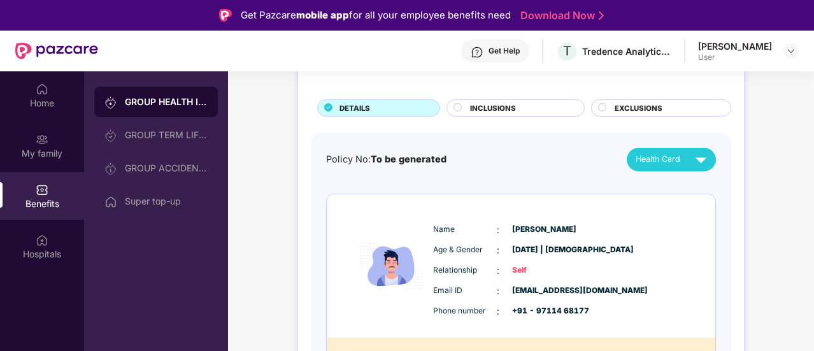  Describe the element at coordinates (560, 15) in the screenshot. I see `a: Download Now` at that location.